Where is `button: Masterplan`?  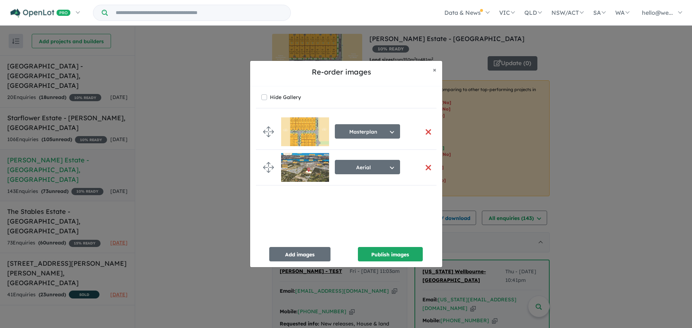
button: Masterplan is located at coordinates (367, 132).